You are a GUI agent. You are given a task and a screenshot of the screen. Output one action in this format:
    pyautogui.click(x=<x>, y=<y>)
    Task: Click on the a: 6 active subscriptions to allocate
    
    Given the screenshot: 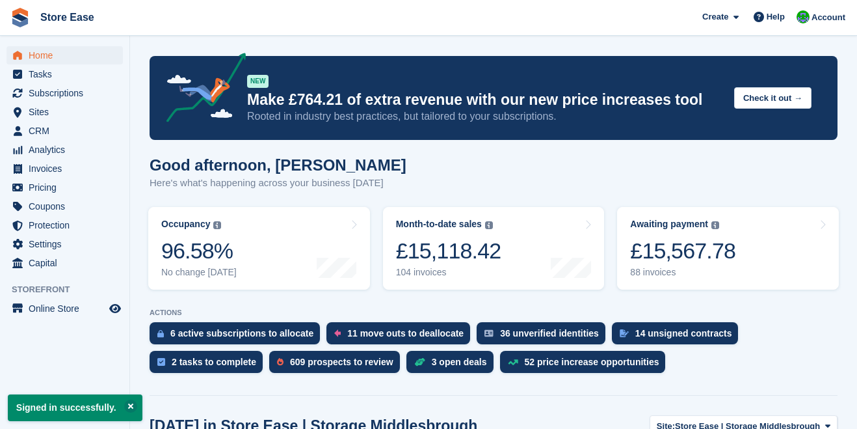 What is the action you would take?
    pyautogui.click(x=238, y=336)
    